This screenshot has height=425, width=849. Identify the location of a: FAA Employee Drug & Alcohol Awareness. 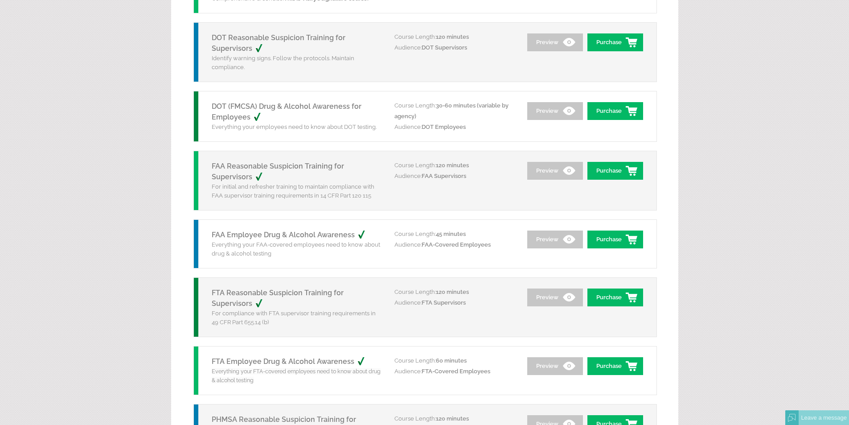
(293, 234).